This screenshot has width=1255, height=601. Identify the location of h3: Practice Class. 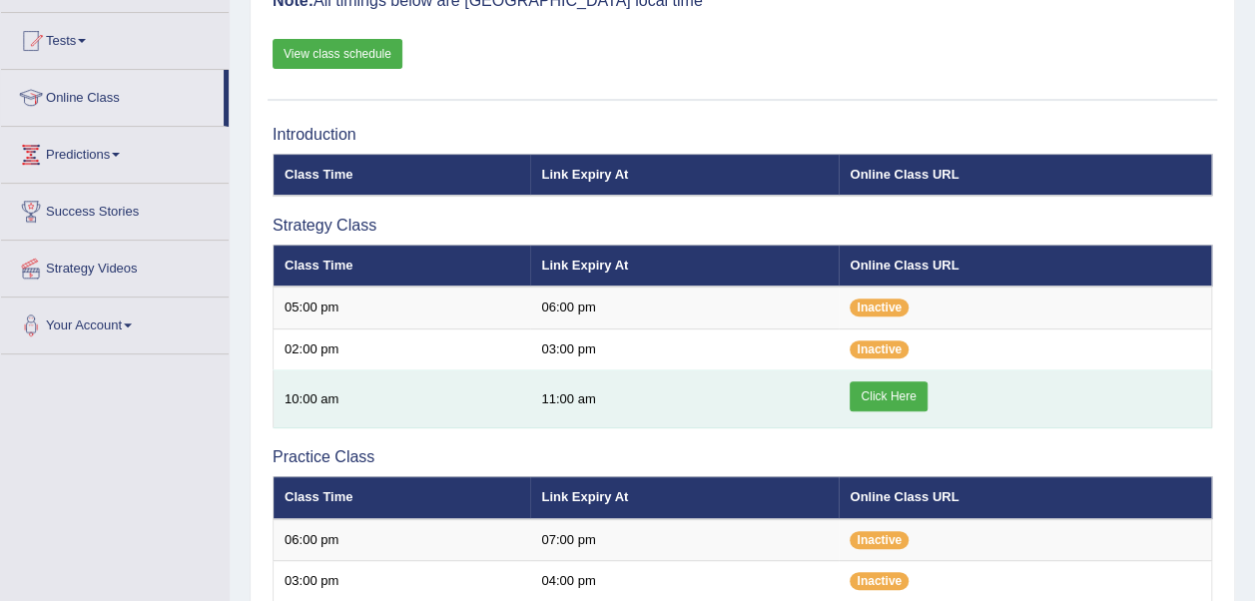
(742, 457).